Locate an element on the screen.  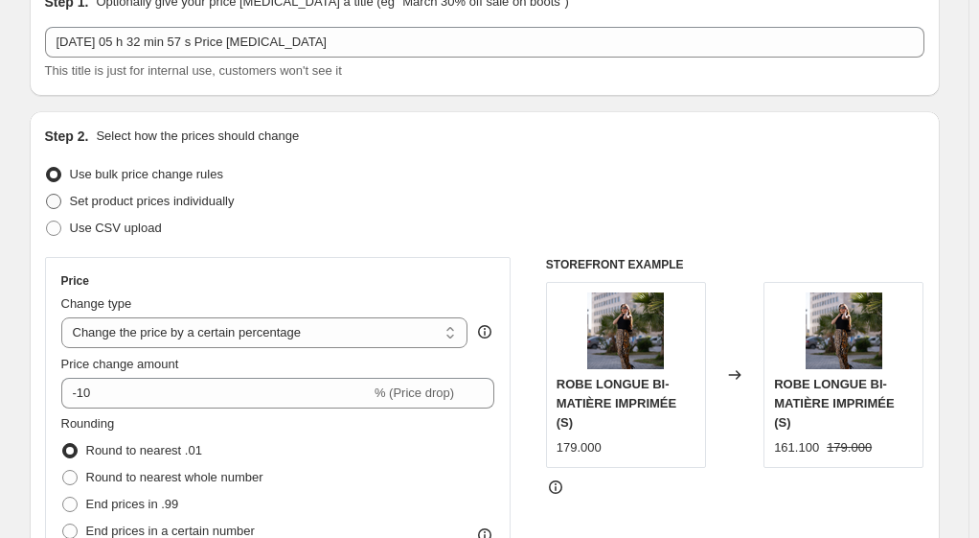
input: 30% off holiday sale is located at coordinates (485, 42).